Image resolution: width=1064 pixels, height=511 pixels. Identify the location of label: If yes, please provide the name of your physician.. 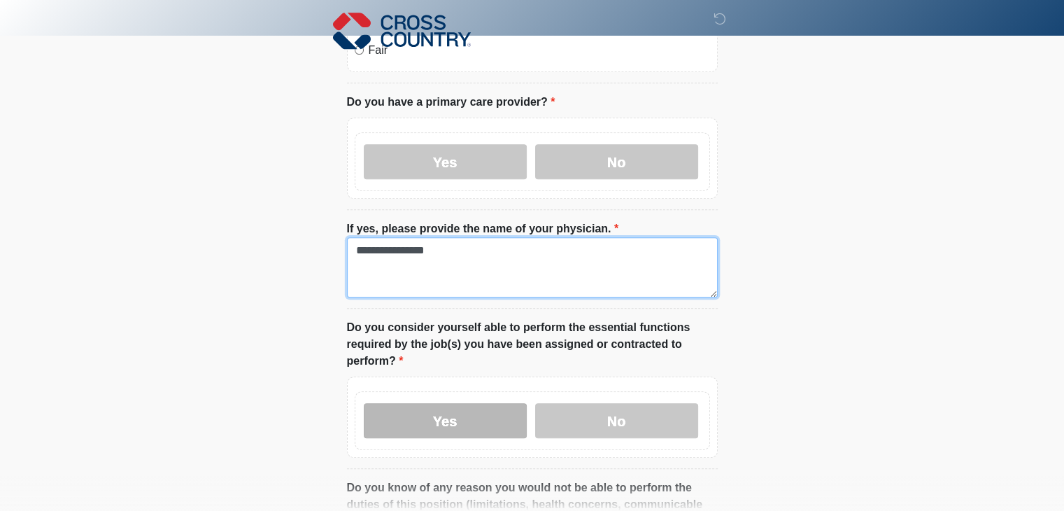
(483, 229).